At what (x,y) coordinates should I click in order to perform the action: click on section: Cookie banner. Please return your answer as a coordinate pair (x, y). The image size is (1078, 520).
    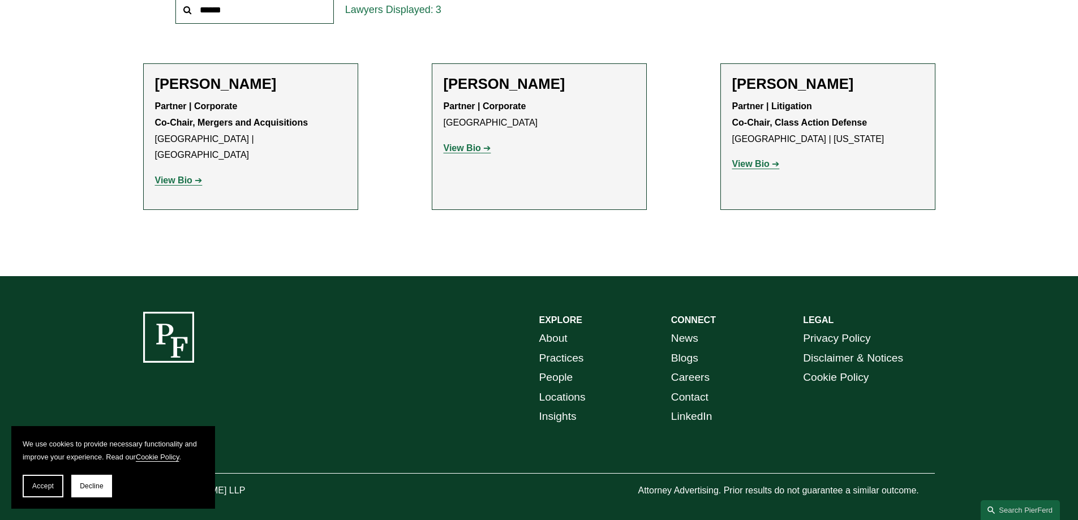
    Looking at the image, I should click on (113, 467).